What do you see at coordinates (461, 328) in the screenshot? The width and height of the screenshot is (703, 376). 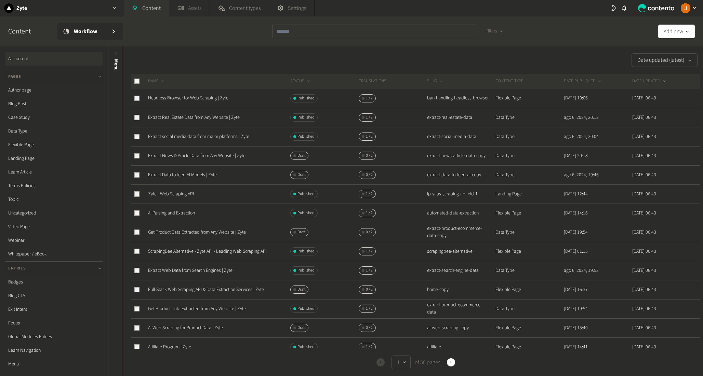 I see `td: ai-web-scraping-copy` at bounding box center [461, 328].